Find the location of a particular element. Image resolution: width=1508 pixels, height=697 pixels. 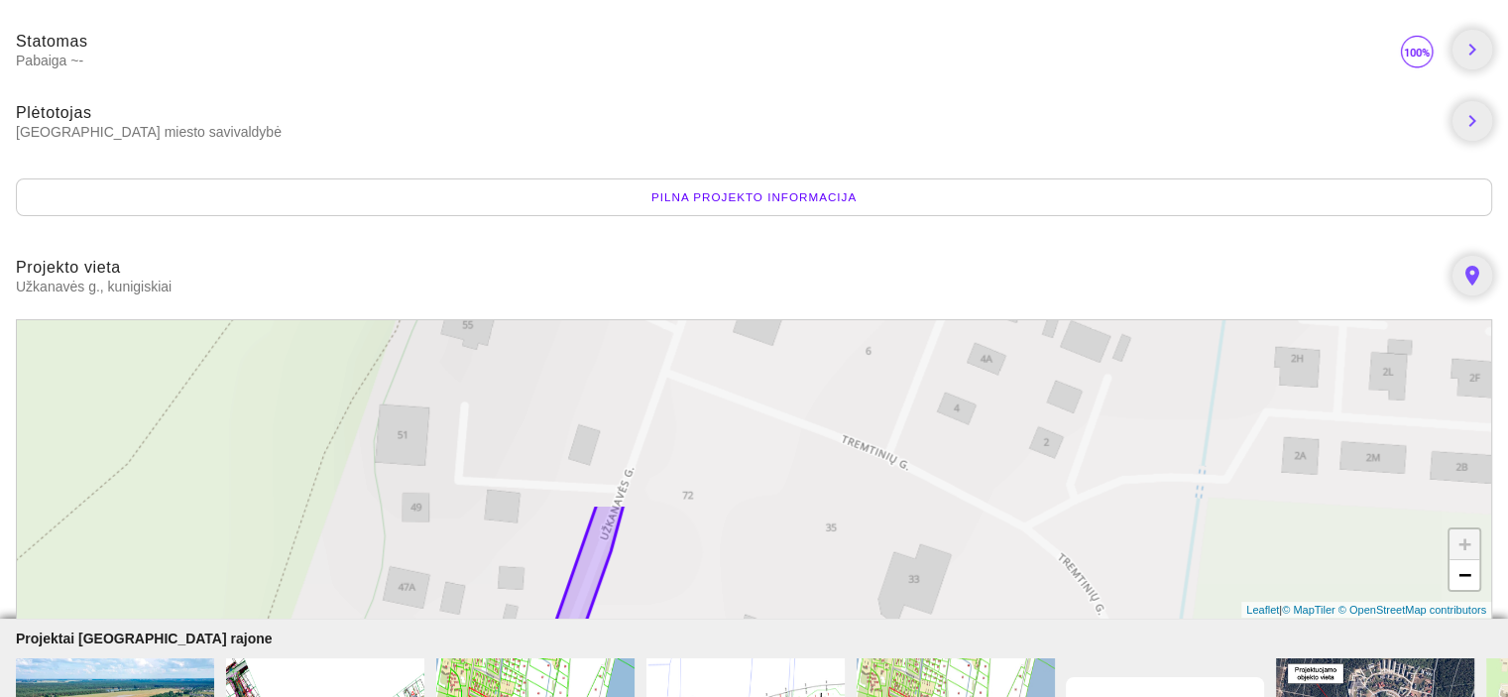

a: Zoom in is located at coordinates (1464, 544).